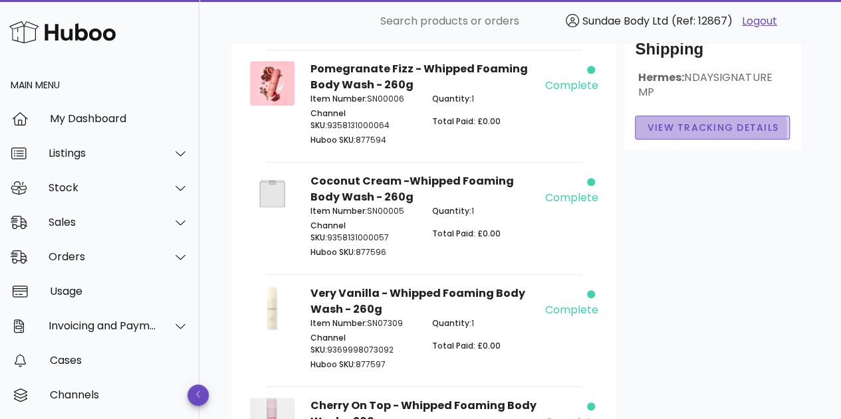 This screenshot has height=419, width=841. Describe the element at coordinates (412, 189) in the screenshot. I see `strong: Coconut Cream -Whipped Foaming Body Wash - 260g` at that location.